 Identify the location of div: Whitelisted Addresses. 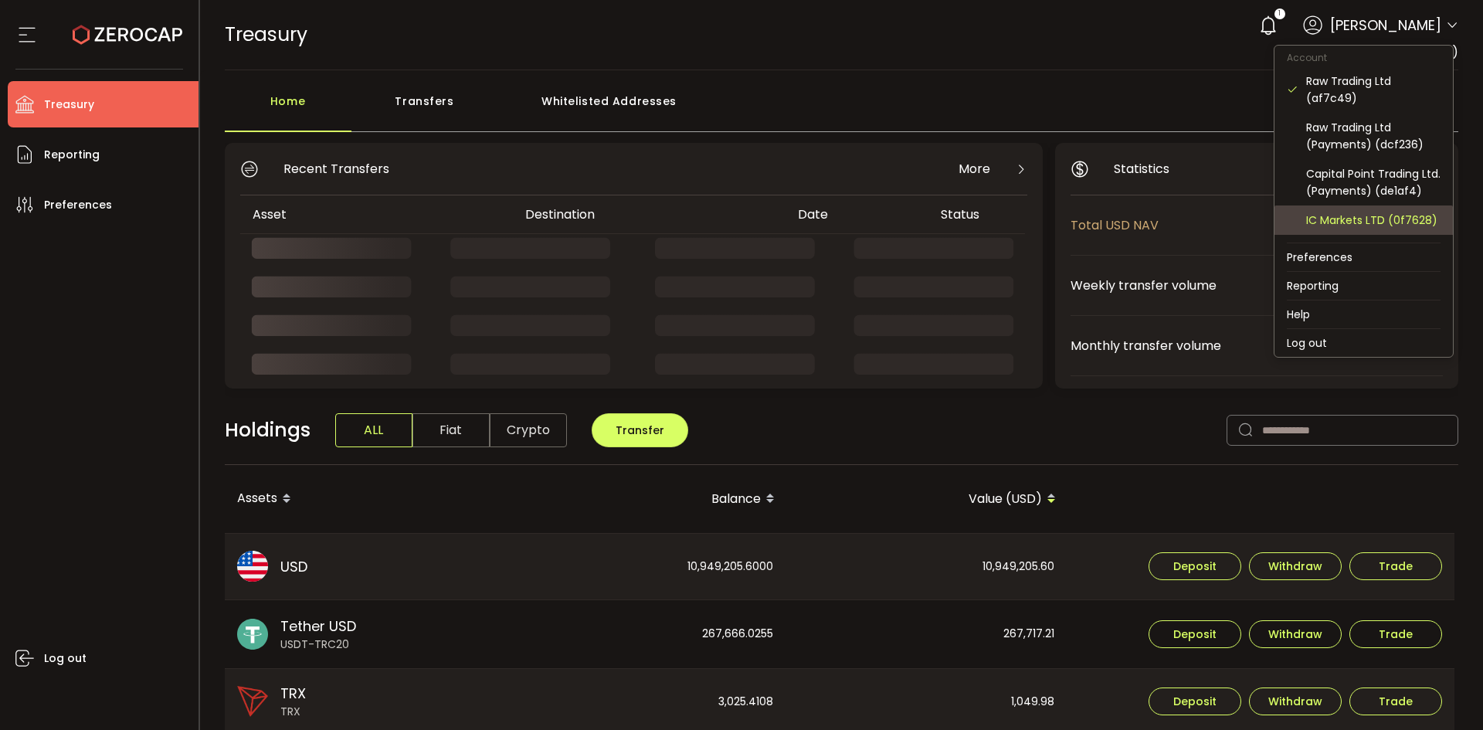
(609, 109).